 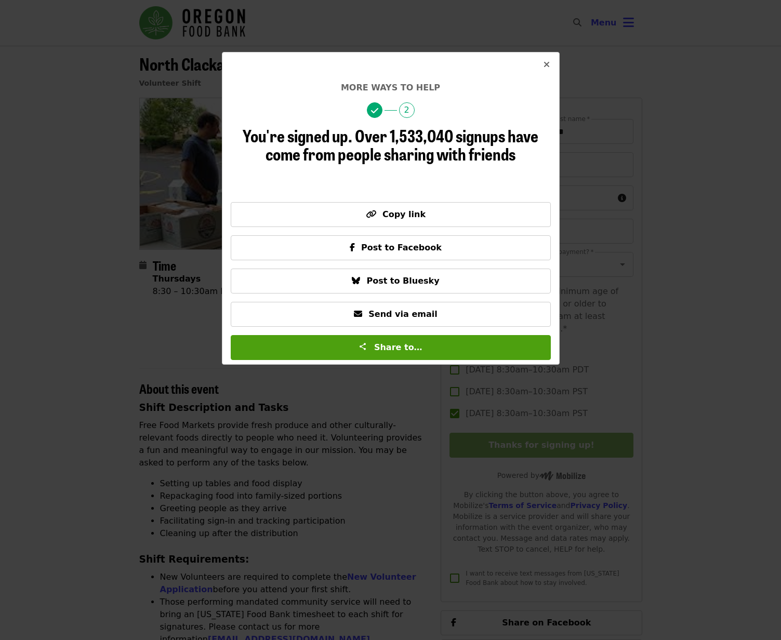 I want to click on i: bluesky icon, so click(x=356, y=281).